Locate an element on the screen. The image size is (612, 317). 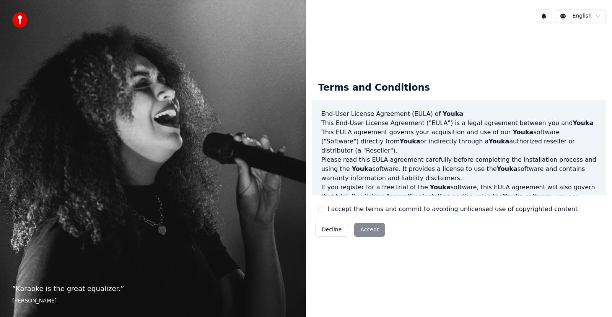
p: This End-User License Agreement ("EULA") is a legal agreement between you and is located at coordinates (459, 123).